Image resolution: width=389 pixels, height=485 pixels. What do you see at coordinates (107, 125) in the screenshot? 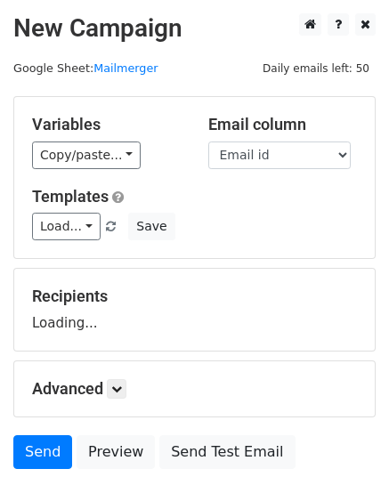
I see `h5: Variables` at bounding box center [107, 125].